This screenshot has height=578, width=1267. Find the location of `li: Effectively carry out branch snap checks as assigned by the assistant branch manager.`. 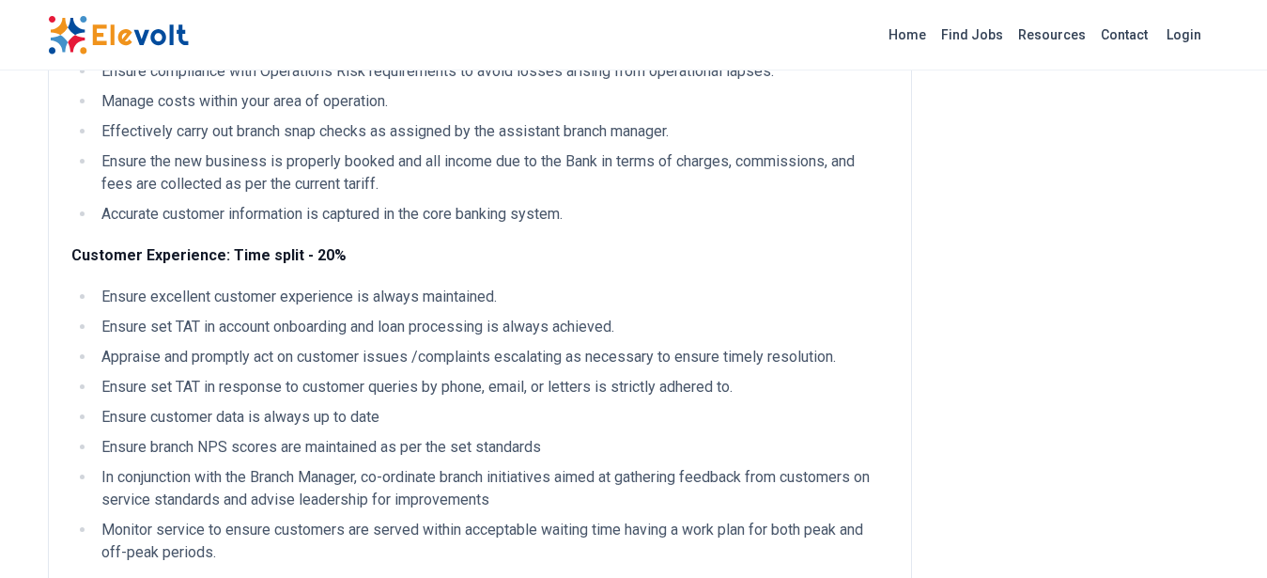

li: Effectively carry out branch snap checks as assigned by the assistant branch manager. is located at coordinates (492, 131).